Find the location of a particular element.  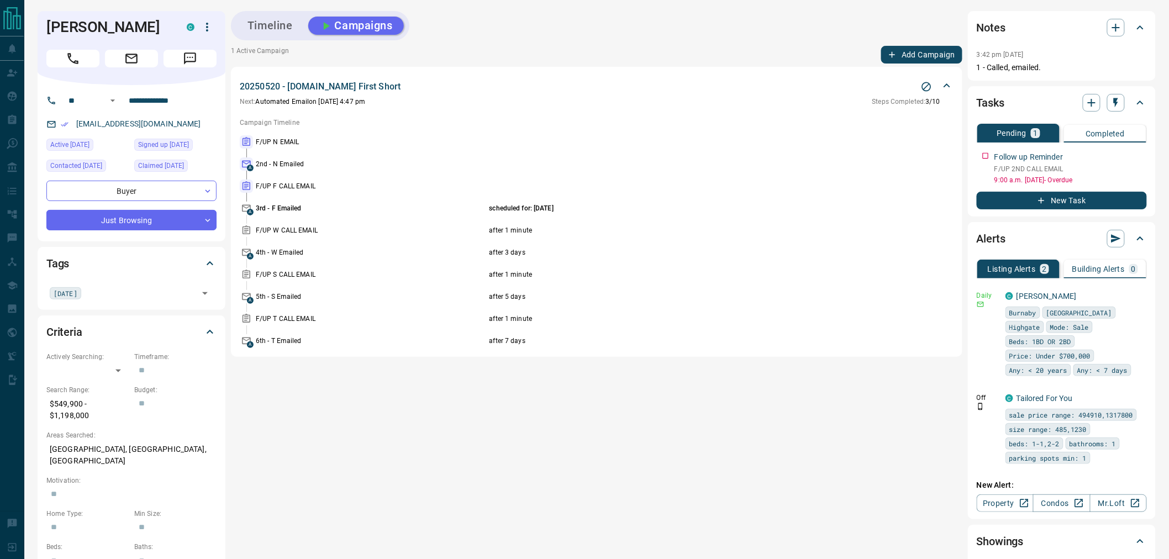

div: Criteria is located at coordinates (132, 332).